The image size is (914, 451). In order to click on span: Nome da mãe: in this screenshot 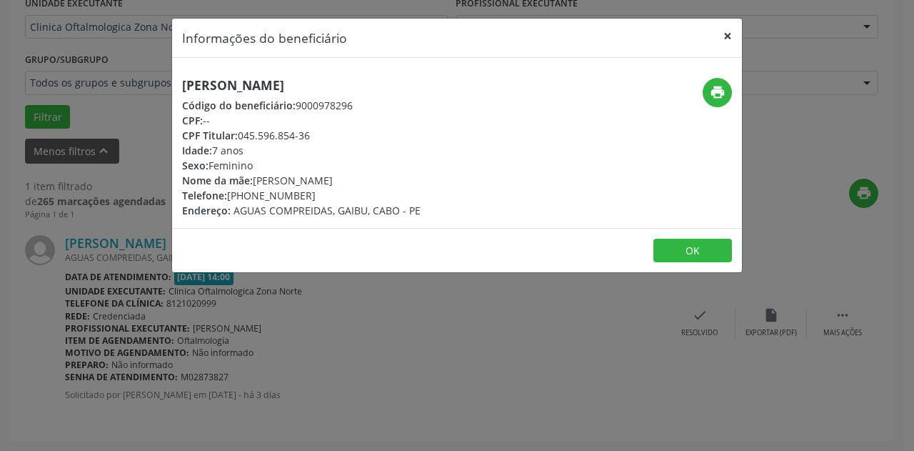, I will do `click(217, 180)`.